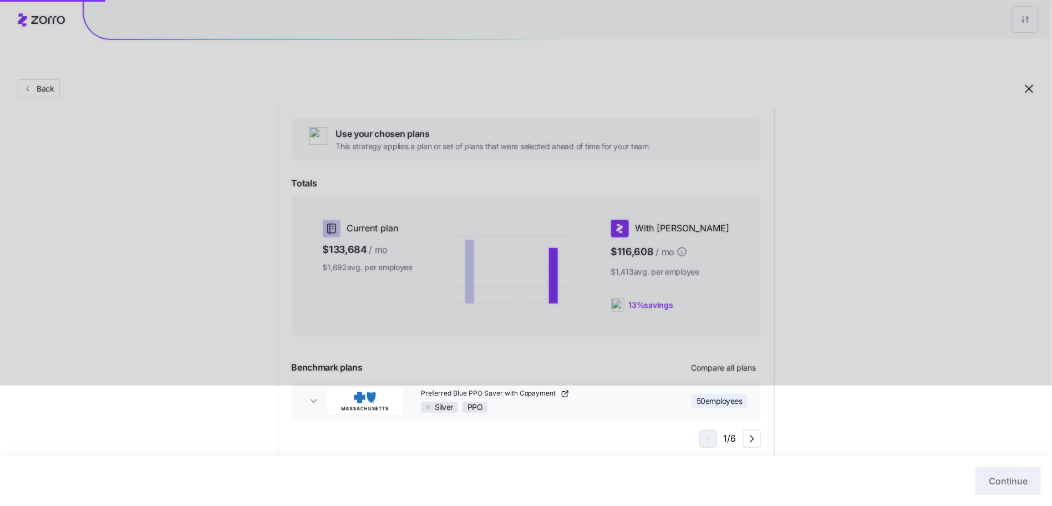  What do you see at coordinates (1008, 481) in the screenshot?
I see `button: Continue` at bounding box center [1008, 481].